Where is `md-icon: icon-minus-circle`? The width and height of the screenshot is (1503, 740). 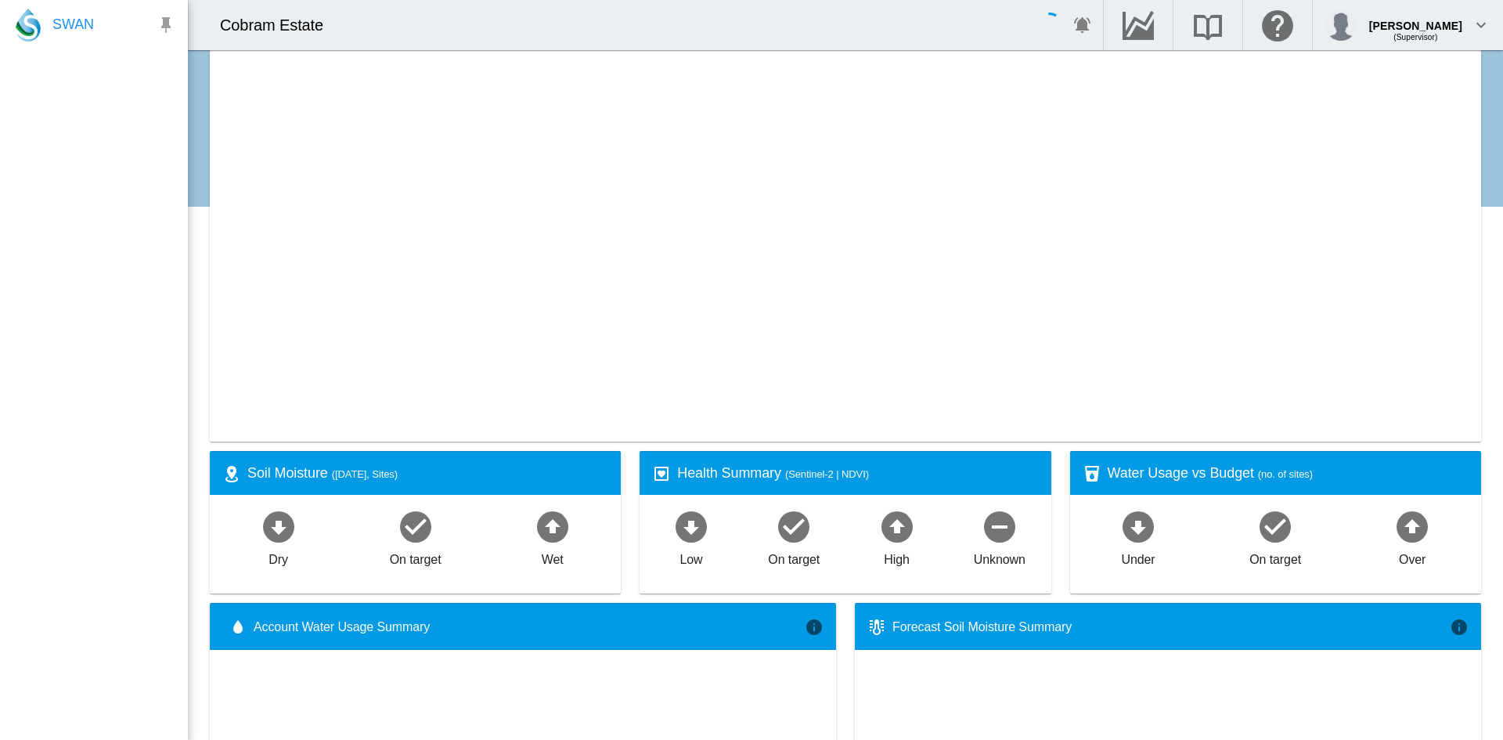 md-icon: icon-minus-circle is located at coordinates (999, 526).